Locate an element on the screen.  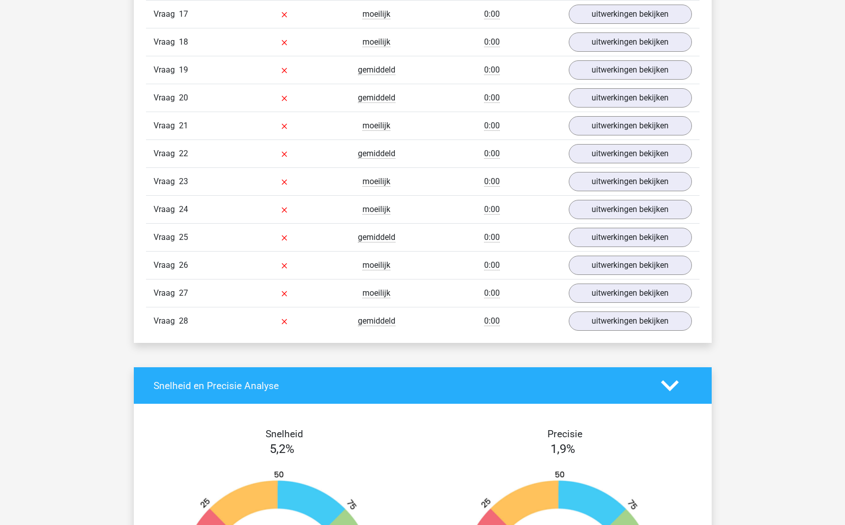
span: 20 is located at coordinates (184, 97).